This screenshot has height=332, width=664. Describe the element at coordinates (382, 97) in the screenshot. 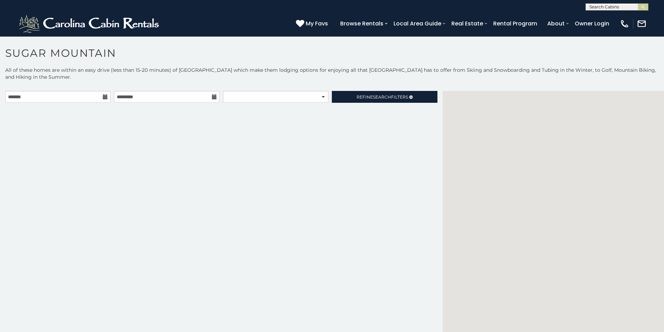

I see `span: Refine Filters` at that location.